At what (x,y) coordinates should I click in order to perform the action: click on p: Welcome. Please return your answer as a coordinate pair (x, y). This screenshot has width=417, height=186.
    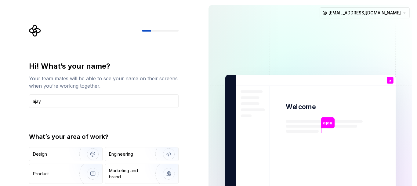
    Looking at the image, I should click on (301, 106).